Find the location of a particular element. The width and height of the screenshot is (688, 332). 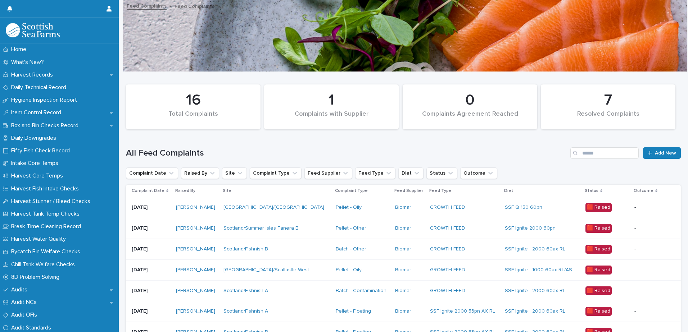

button: Raised By is located at coordinates (200, 173).